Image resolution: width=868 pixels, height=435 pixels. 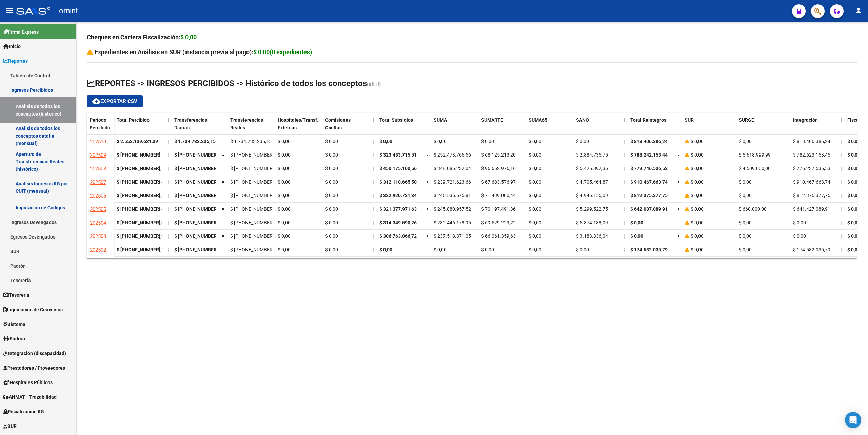 I want to click on span: $ 321.377.971,63, so click(x=398, y=209).